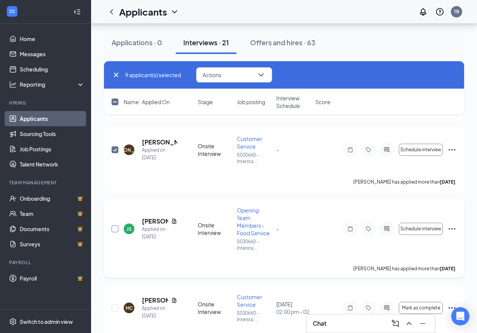 The image size is (477, 333). What do you see at coordinates (409, 323) in the screenshot?
I see `svg: ChevronUp` at bounding box center [409, 323].